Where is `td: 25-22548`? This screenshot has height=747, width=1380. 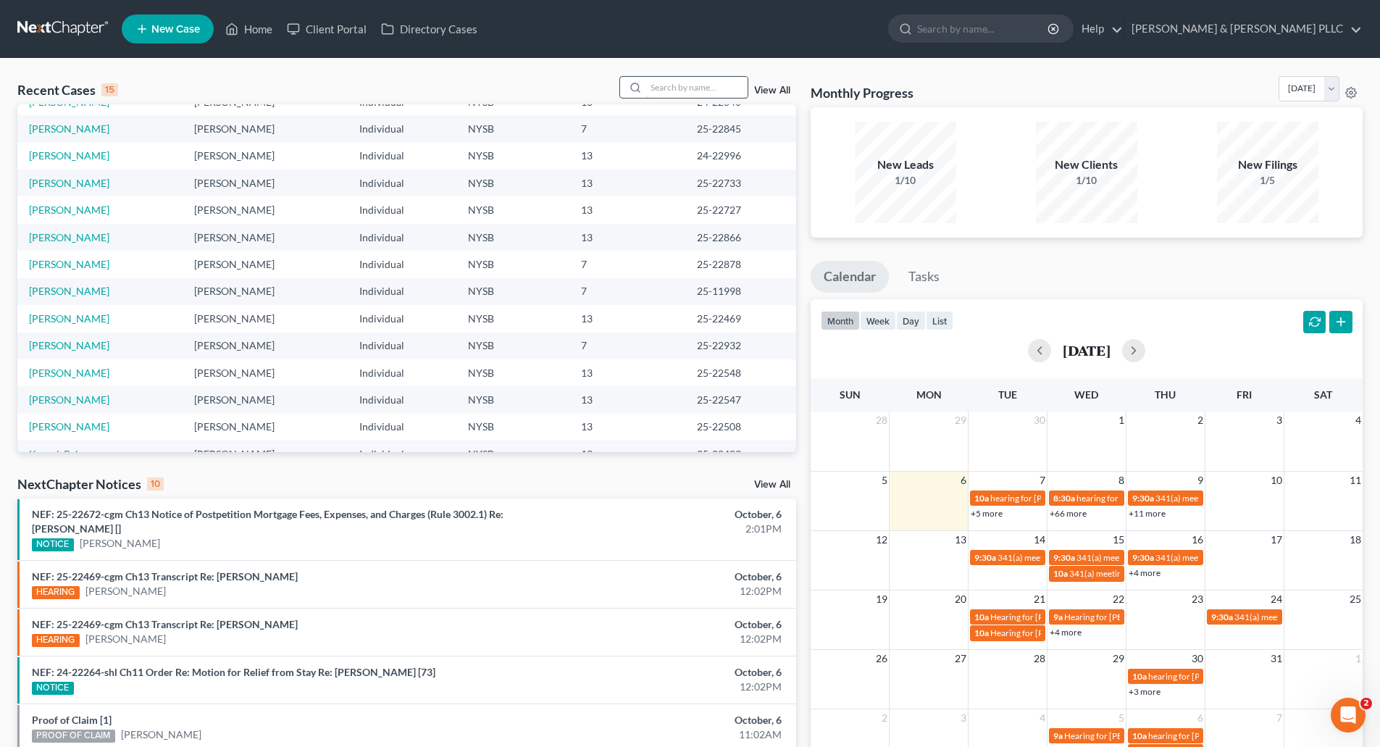
td: 25-22548 is located at coordinates (741, 372).